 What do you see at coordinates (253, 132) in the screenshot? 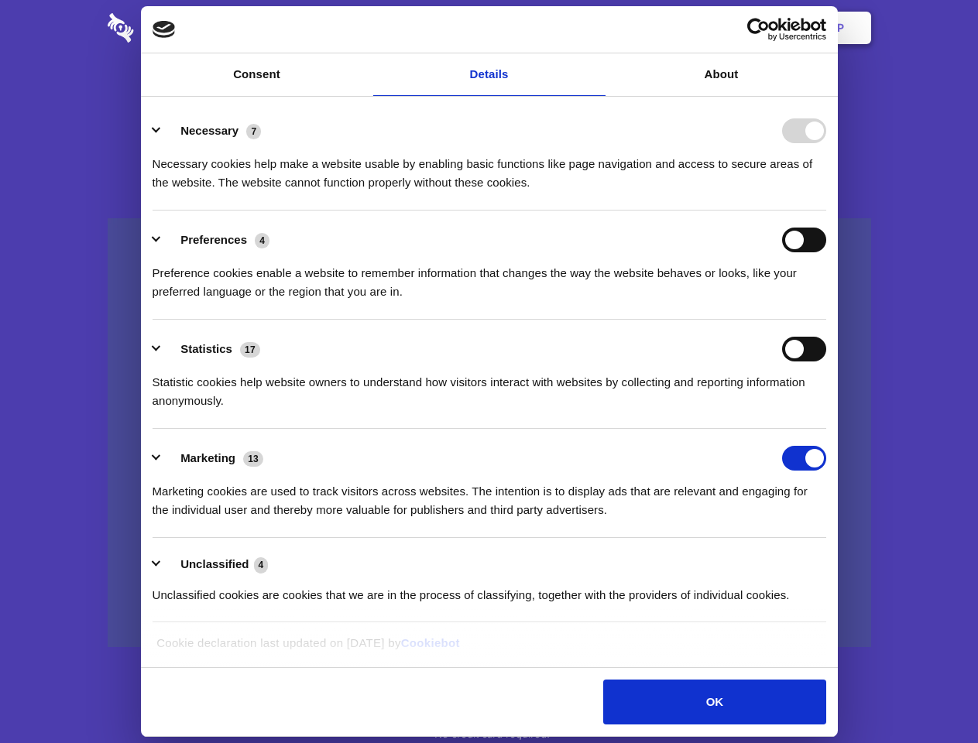
I see `span: 7` at bounding box center [253, 132].